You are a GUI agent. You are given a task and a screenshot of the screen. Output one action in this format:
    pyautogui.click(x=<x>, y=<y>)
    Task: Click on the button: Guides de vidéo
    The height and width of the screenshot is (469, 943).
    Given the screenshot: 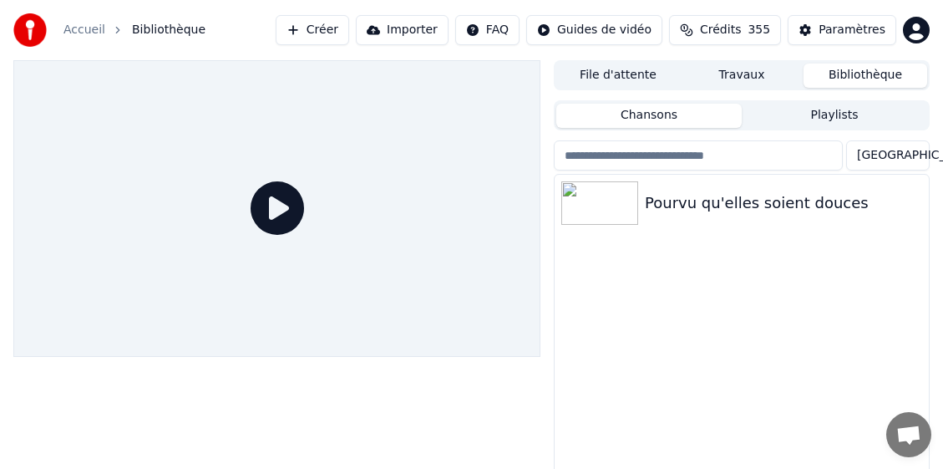 What is the action you would take?
    pyautogui.click(x=594, y=30)
    